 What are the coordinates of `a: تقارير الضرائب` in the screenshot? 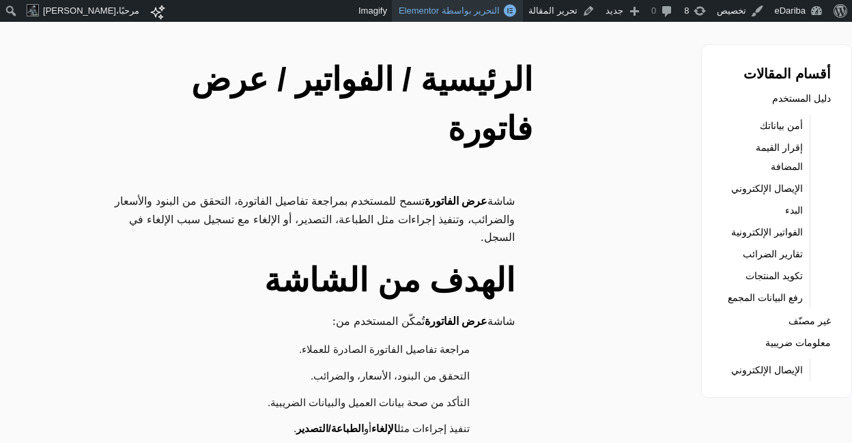 It's located at (773, 254).